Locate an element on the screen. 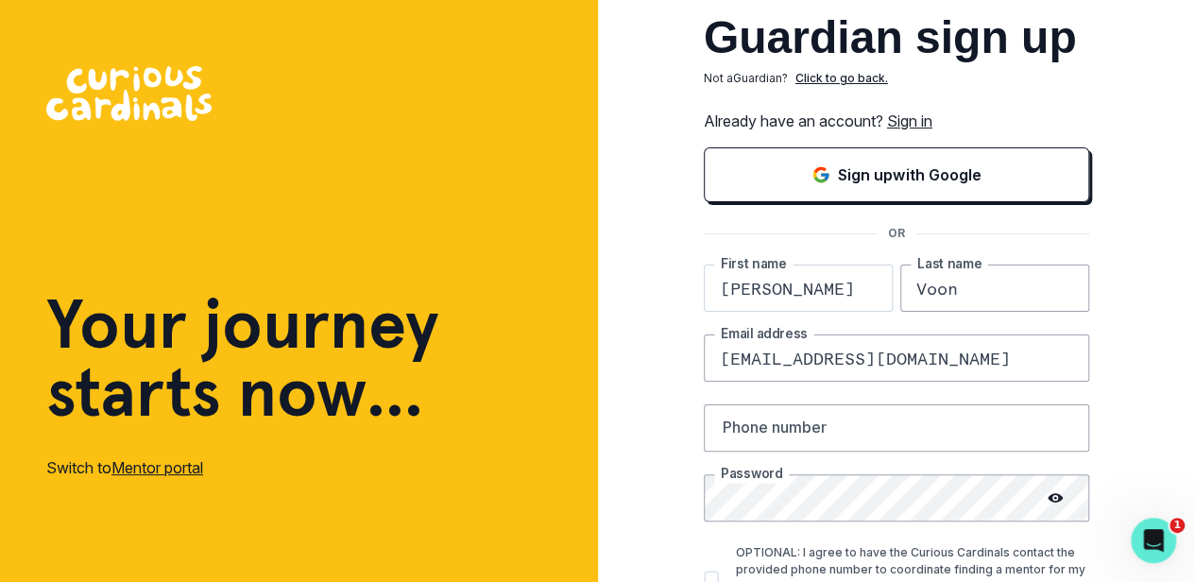 The image size is (1195, 582). p: OR is located at coordinates (897, 233).